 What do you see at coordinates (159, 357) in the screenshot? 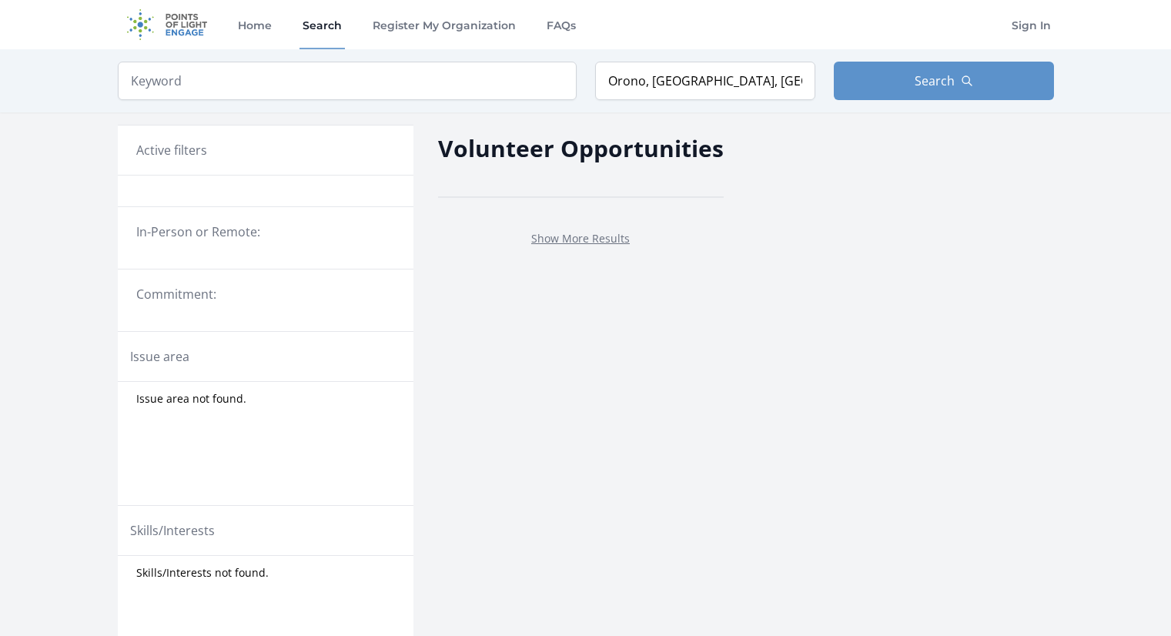
I see `legend: Issue area` at bounding box center [159, 357].